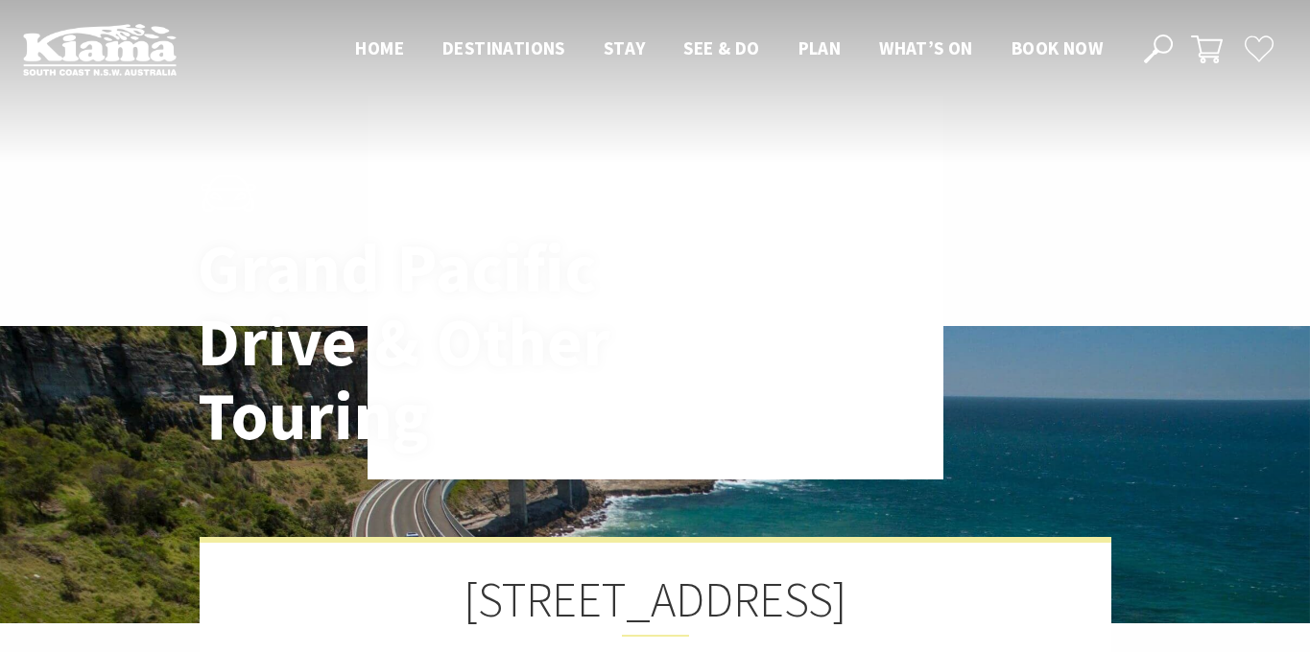 This screenshot has height=652, width=1310. Describe the element at coordinates (721, 48) in the screenshot. I see `span: See & Do` at that location.